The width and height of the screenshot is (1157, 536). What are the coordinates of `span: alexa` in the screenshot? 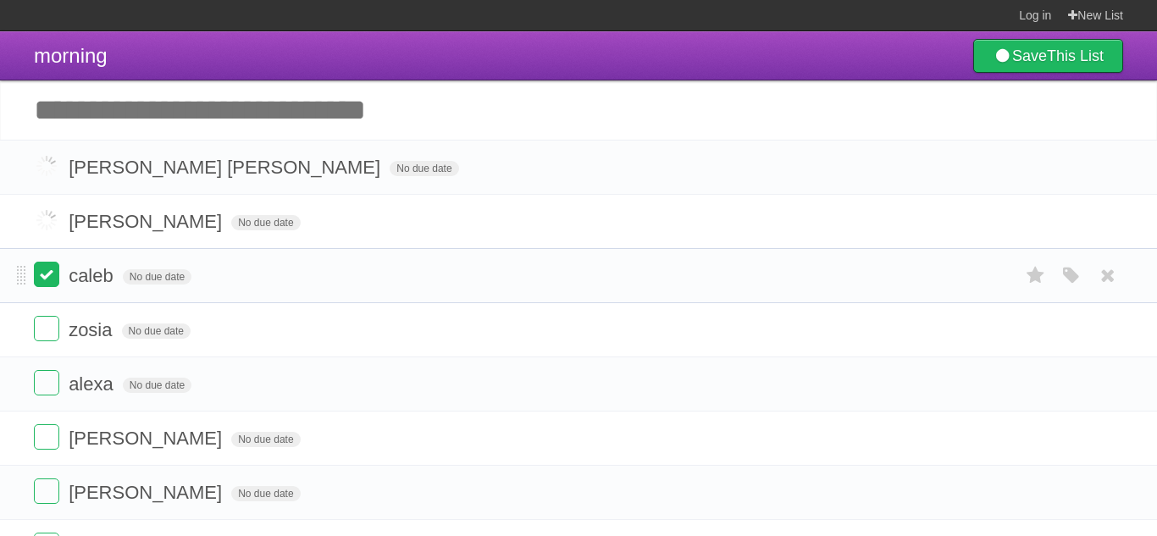 It's located at (93, 384).